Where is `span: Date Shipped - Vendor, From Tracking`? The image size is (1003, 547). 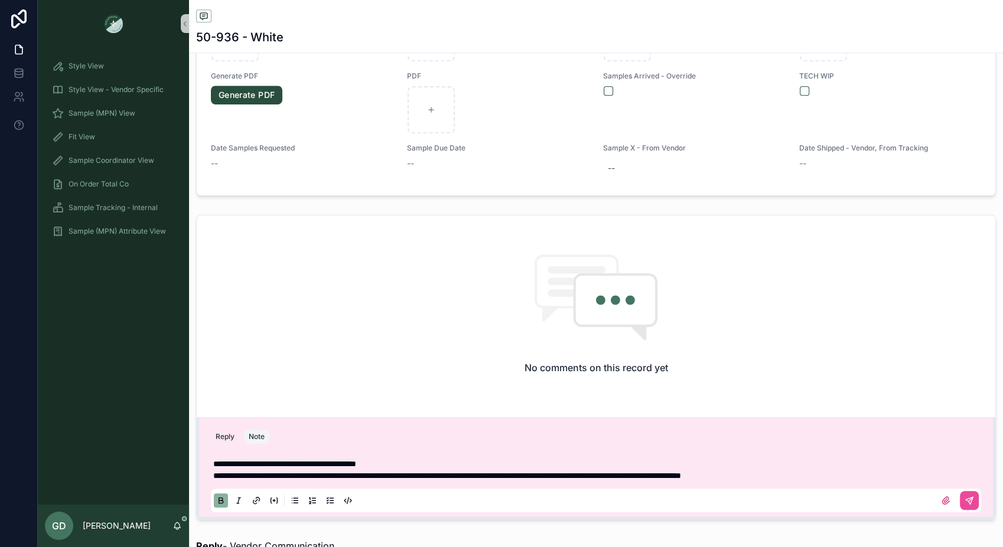
span: Date Shipped - Vendor, From Tracking is located at coordinates (890, 148).